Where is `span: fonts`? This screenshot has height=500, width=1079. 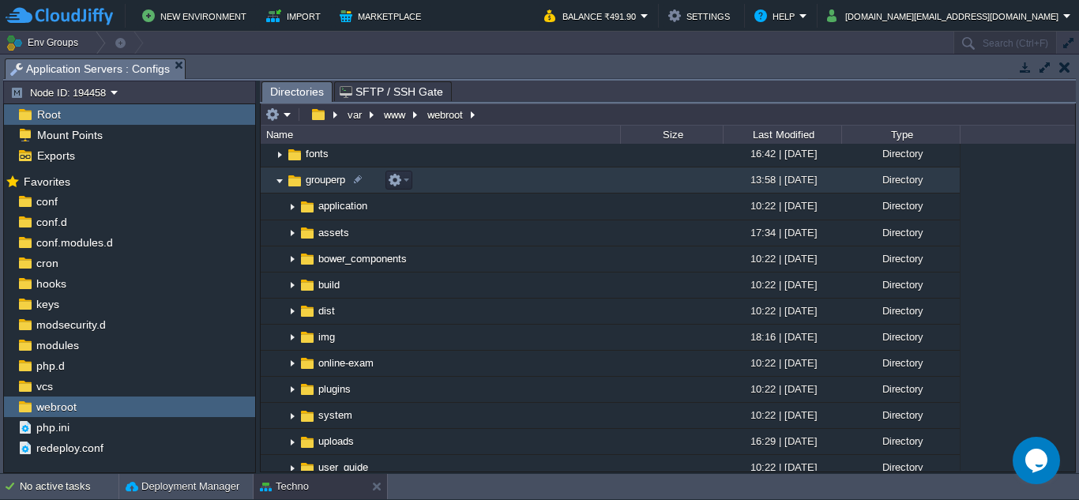
span: fonts is located at coordinates (317, 153).